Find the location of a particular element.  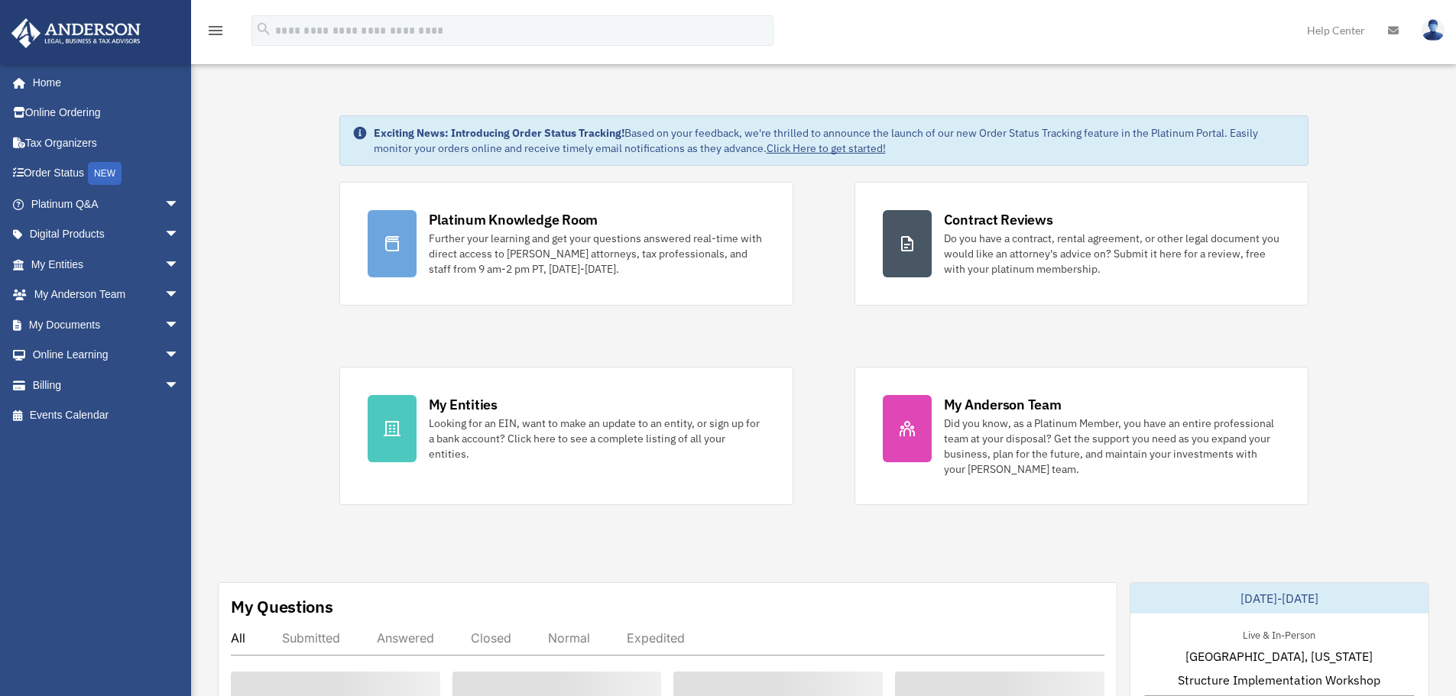

a: Tax Organizers is located at coordinates (106, 143).